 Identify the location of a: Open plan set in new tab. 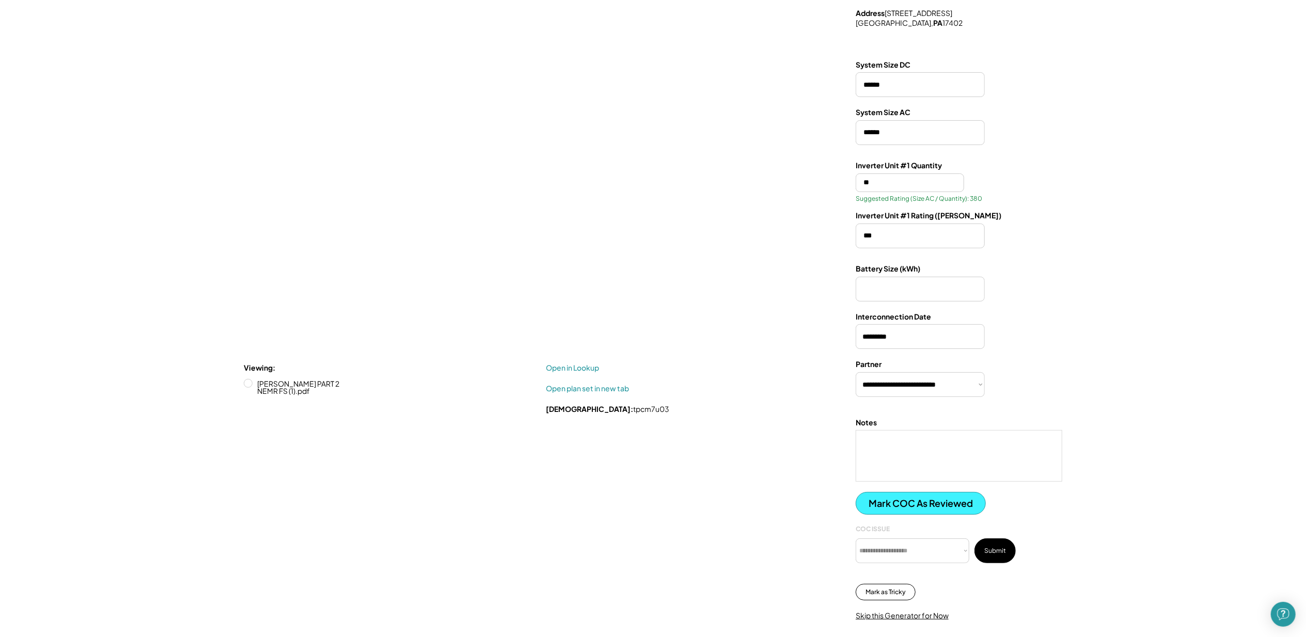
(587, 389).